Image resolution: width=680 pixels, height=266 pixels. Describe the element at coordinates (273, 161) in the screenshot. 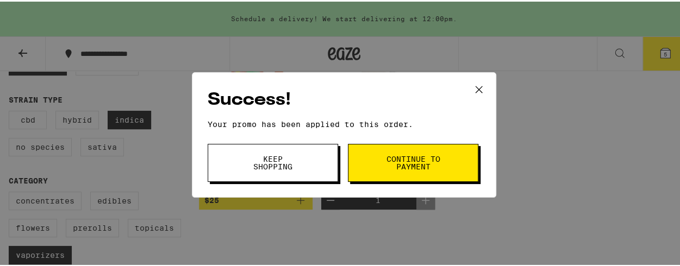

I see `span: Keep Shopping` at that location.